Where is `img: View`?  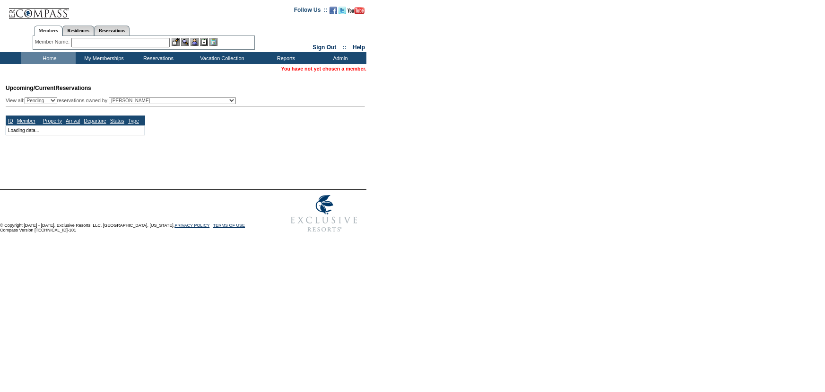 img: View is located at coordinates (185, 42).